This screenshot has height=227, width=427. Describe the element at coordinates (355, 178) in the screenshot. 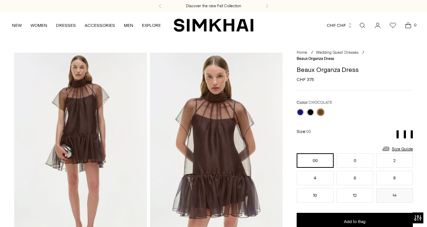

I see `button: 6` at that location.